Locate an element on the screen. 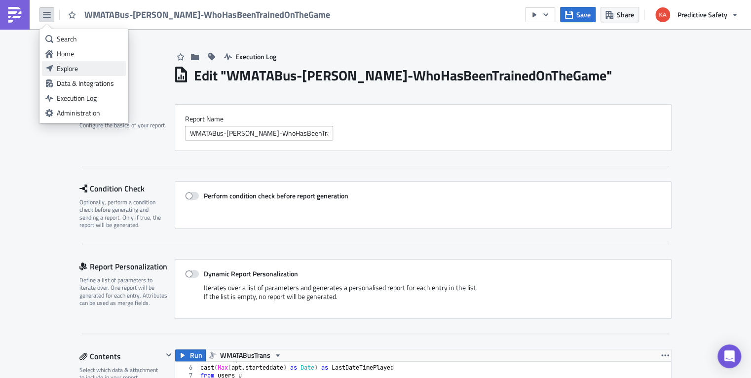 The height and width of the screenshot is (378, 751). span: Run is located at coordinates (196, 355).